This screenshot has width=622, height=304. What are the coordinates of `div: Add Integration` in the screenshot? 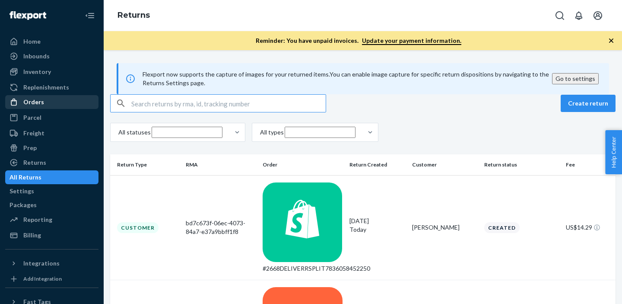 It's located at (42, 278).